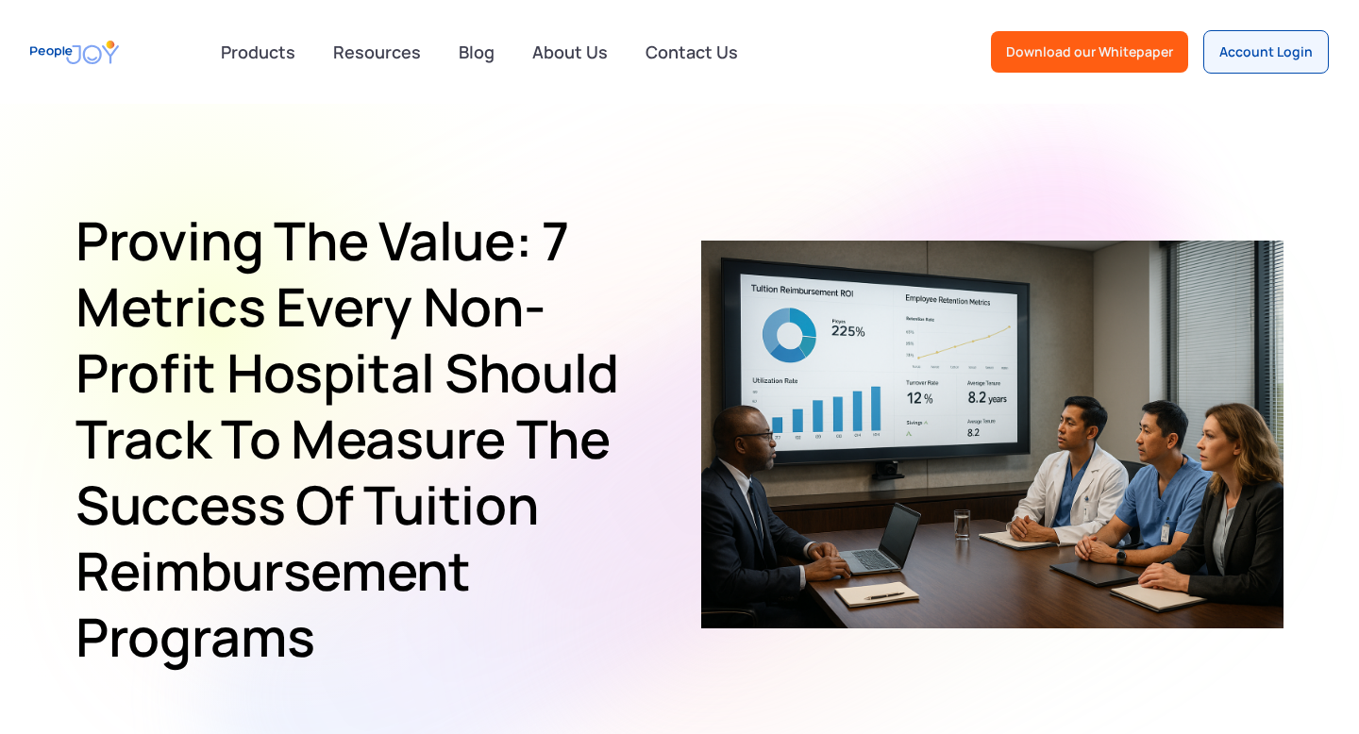  What do you see at coordinates (1265, 52) in the screenshot?
I see `div: Account Login` at bounding box center [1265, 52].